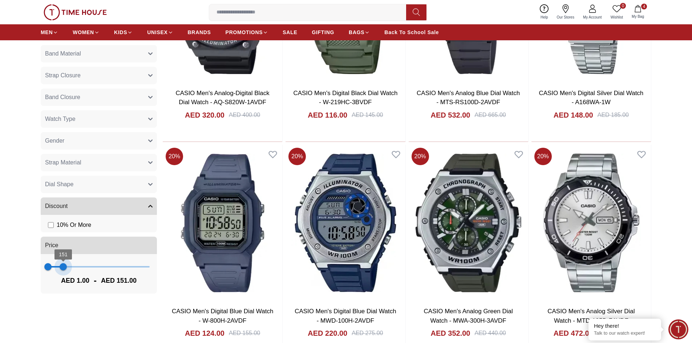 This screenshot has width=692, height=343. What do you see at coordinates (345, 98) in the screenshot?
I see `a: CASIO Men's Digital Black Dial Watch - W-219HC-3BVDF` at bounding box center [345, 98].